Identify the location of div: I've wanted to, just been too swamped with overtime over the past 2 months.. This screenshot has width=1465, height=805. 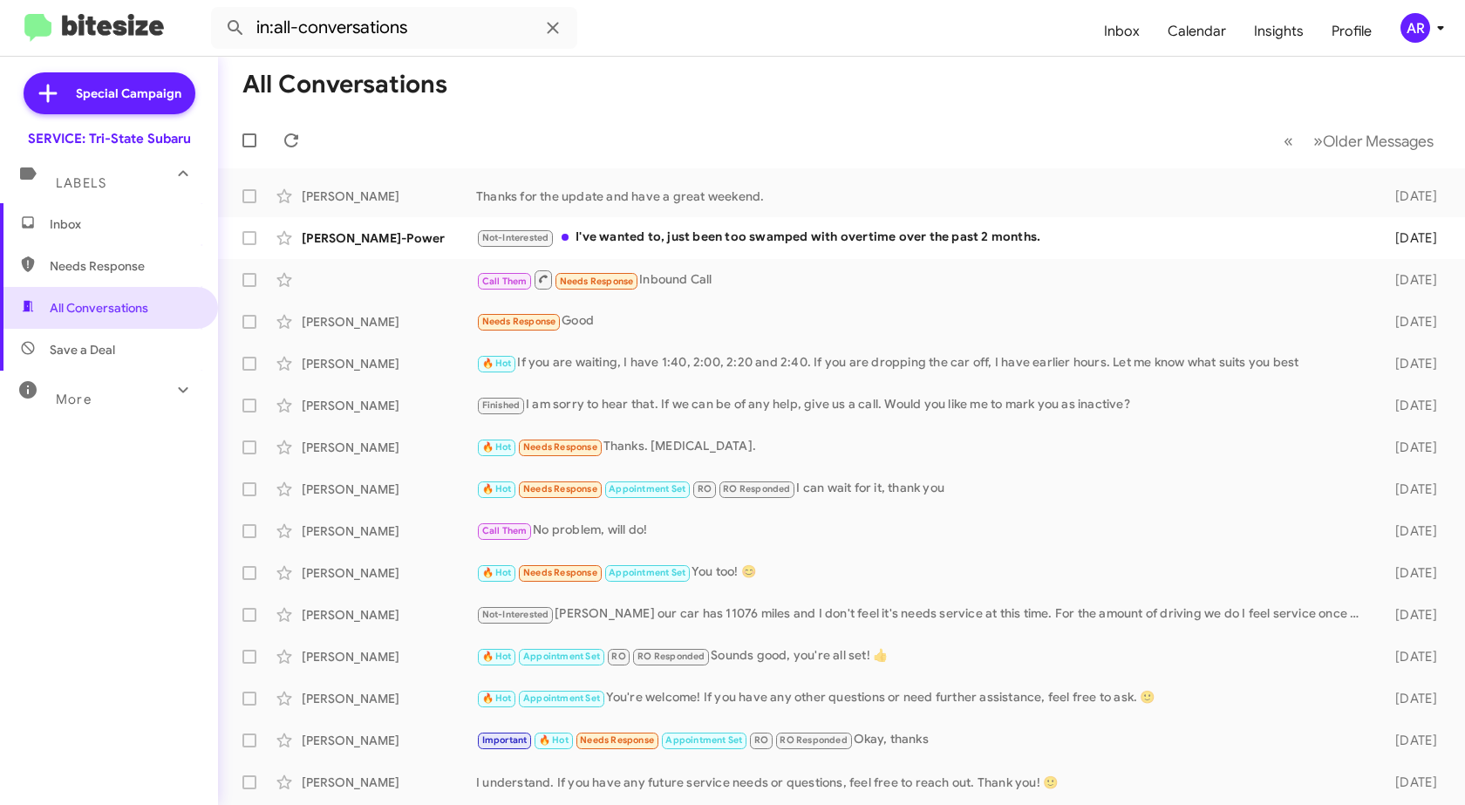
(924, 237).